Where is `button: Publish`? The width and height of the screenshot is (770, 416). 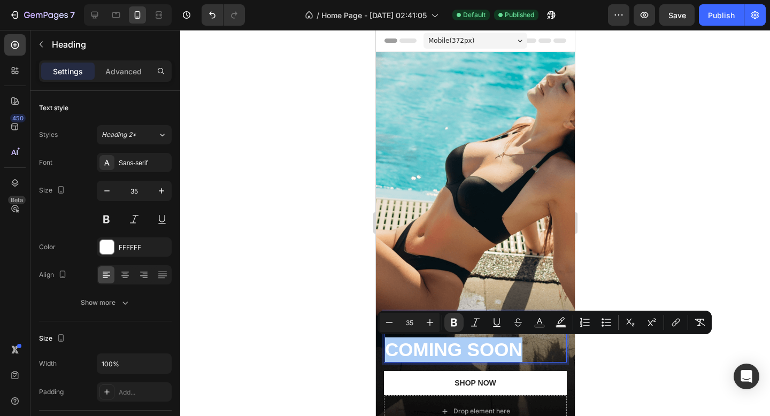
button: Publish is located at coordinates (721, 15).